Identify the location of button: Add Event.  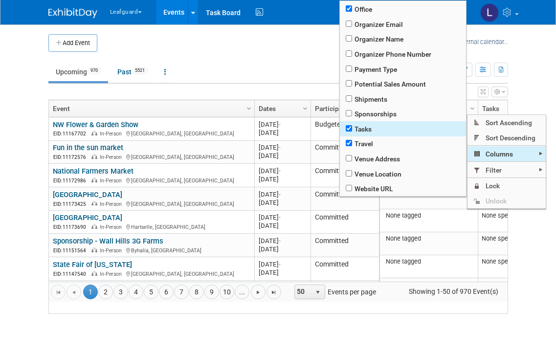
(73, 43).